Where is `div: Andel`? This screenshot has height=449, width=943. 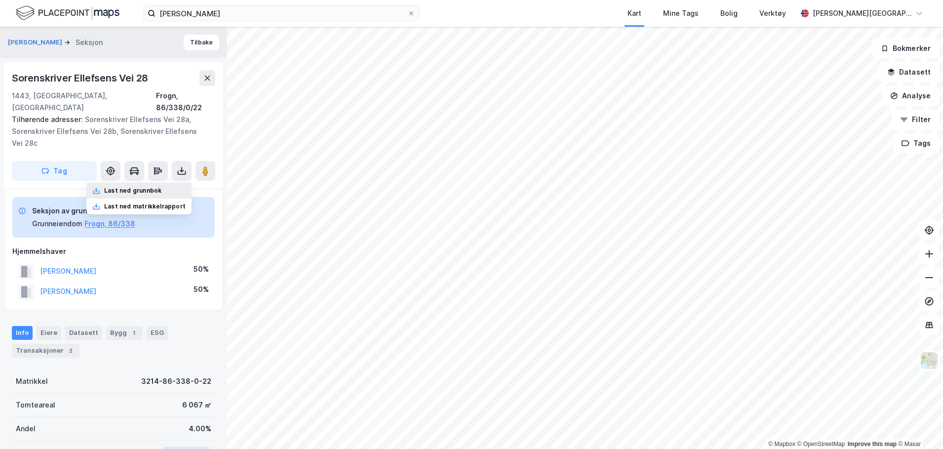 div: Andel is located at coordinates (26, 428).